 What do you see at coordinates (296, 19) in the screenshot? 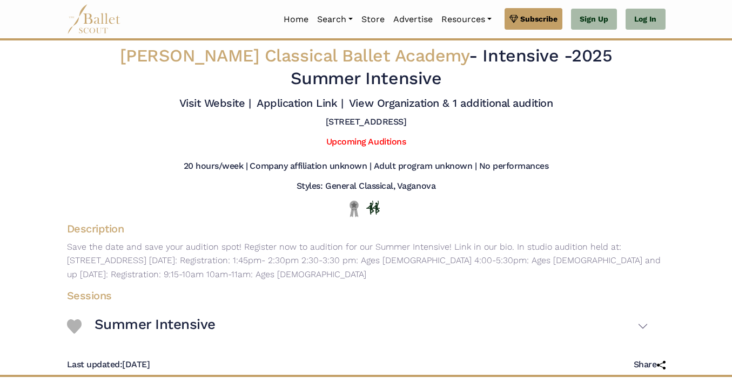
I see `a: Home` at bounding box center [296, 19].